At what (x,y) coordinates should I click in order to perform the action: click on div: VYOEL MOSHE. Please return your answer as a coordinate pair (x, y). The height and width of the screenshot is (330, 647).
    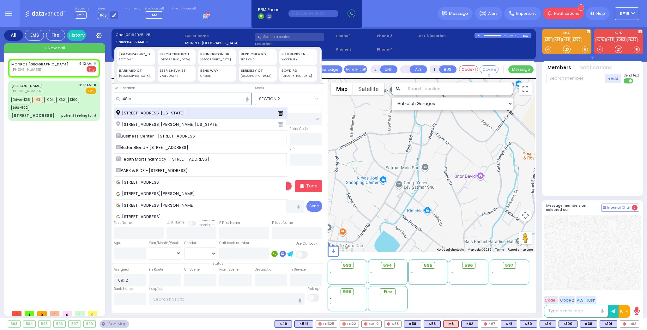
    Looking at the image, I should click on (176, 76).